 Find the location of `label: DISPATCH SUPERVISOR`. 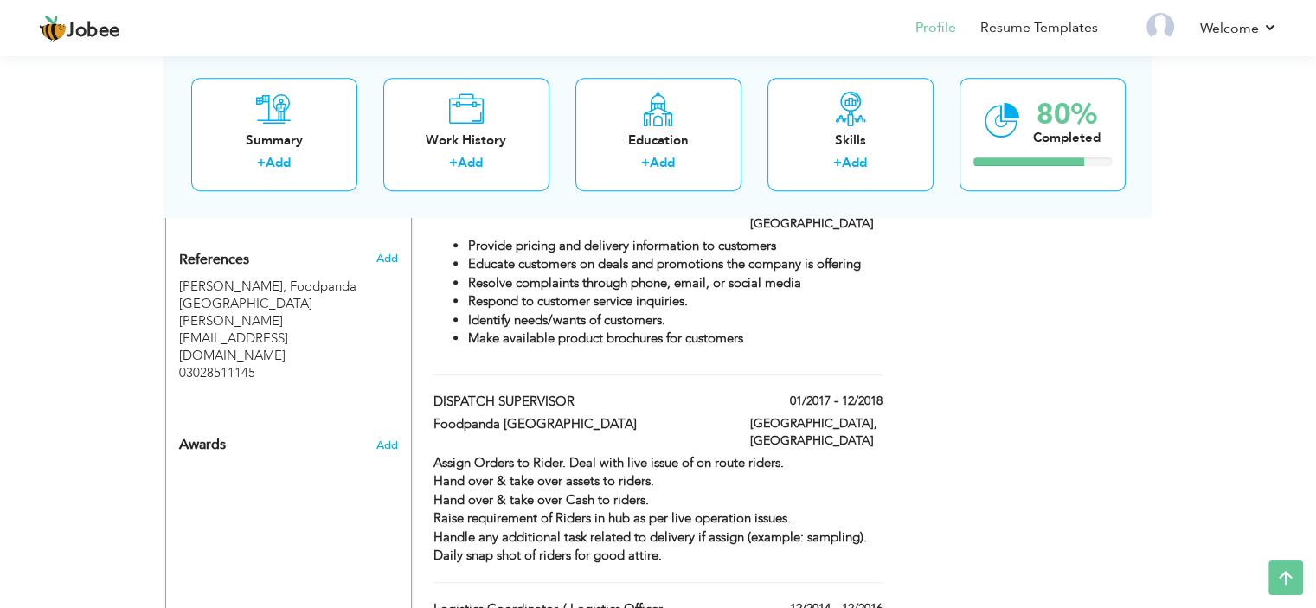

label: DISPATCH SUPERVISOR is located at coordinates (579, 402).